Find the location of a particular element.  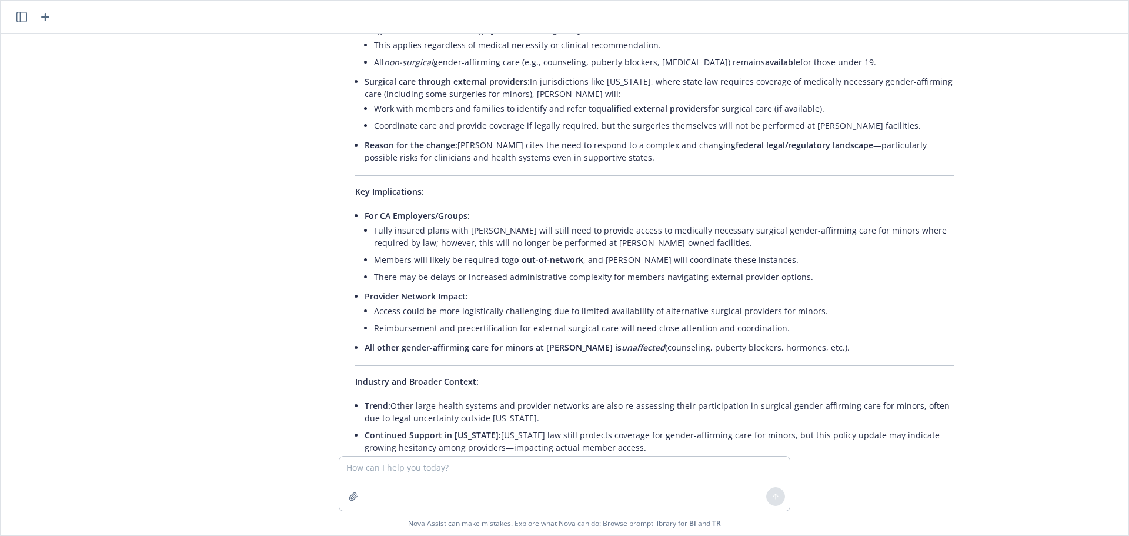

span: Provider Network Impact: is located at coordinates (416, 296).